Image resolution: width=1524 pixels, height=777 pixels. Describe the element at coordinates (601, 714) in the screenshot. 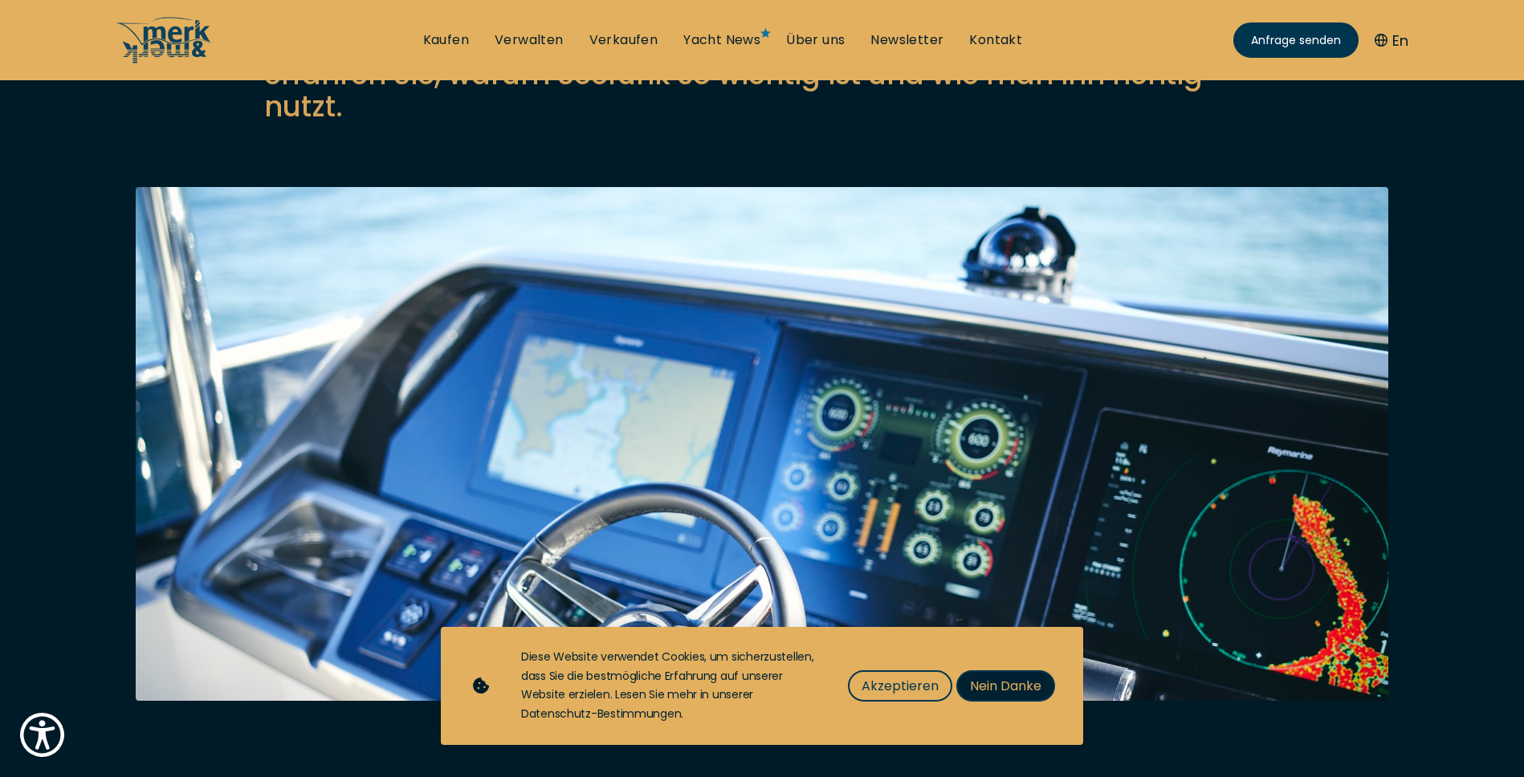

I see `a: Datenschutz-Bestimmungen` at that location.